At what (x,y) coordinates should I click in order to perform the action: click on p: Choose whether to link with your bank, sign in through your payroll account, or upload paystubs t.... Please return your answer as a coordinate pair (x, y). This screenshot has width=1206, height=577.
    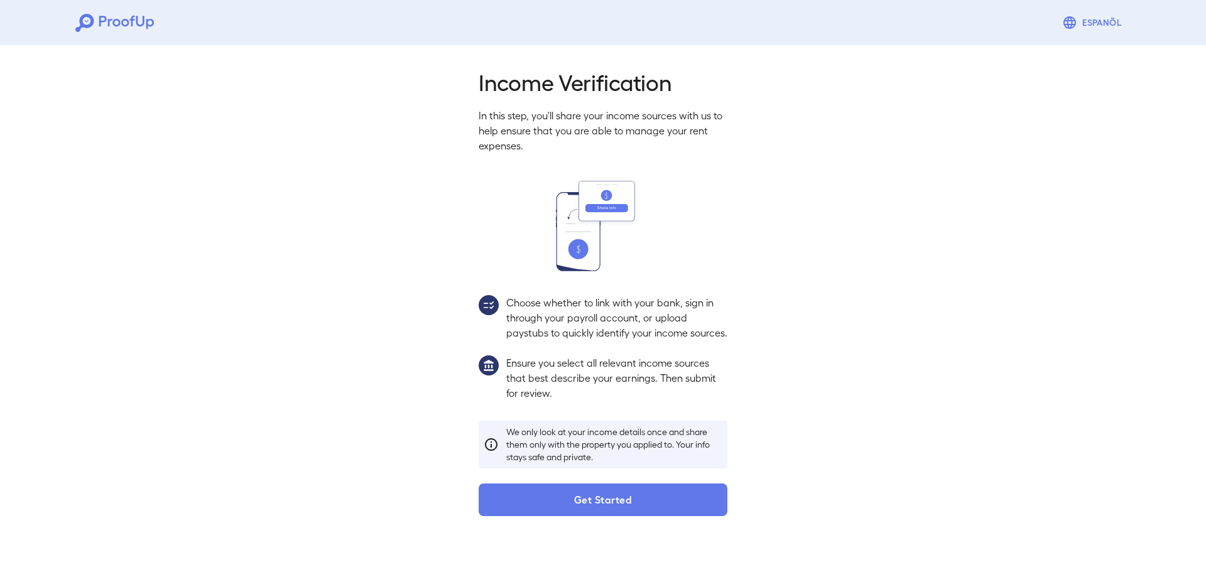
    Looking at the image, I should click on (617, 318).